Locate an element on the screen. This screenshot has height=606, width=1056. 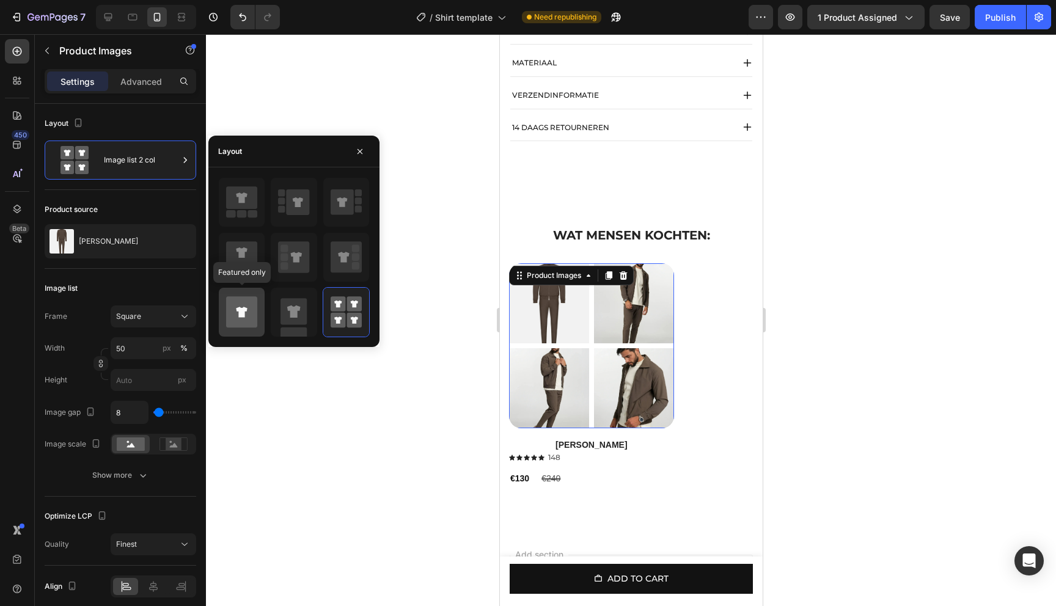
button: 7 is located at coordinates (48, 17).